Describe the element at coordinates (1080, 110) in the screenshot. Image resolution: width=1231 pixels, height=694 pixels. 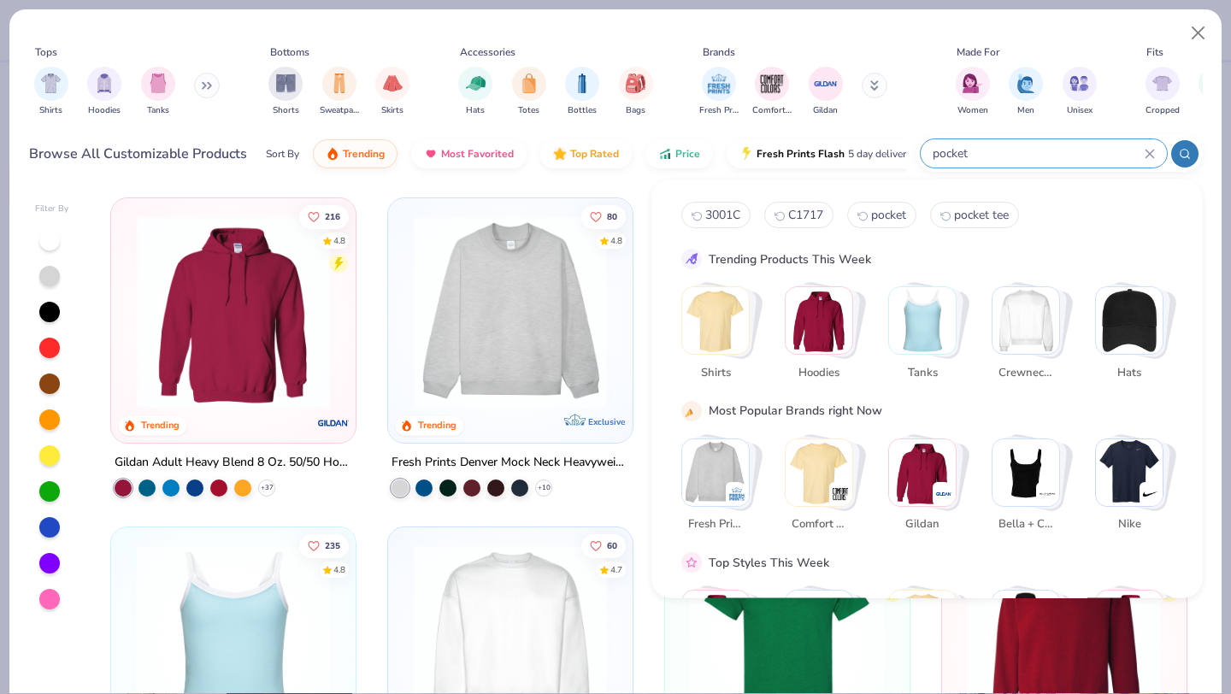
I see `span: Unisex` at that location.